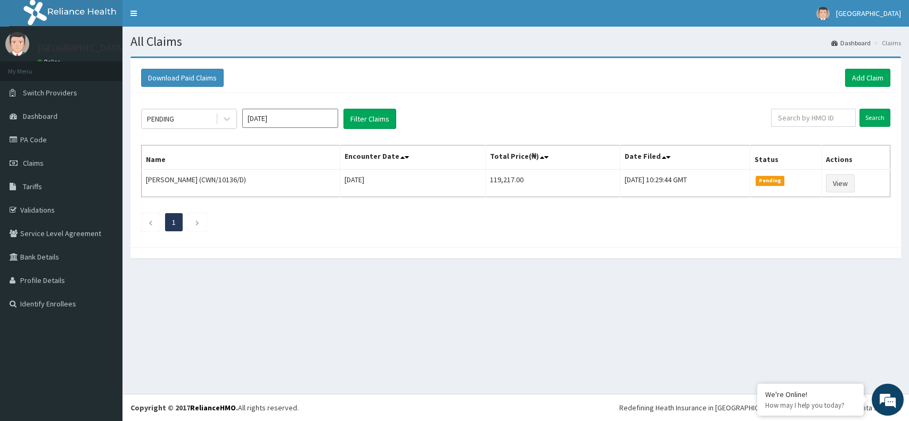  I want to click on input: Search by HMO ID, so click(813, 118).